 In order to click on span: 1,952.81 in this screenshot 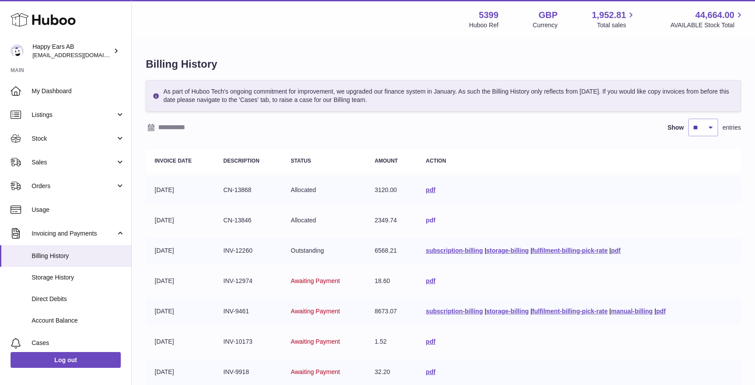, I will do `click(609, 15)`.